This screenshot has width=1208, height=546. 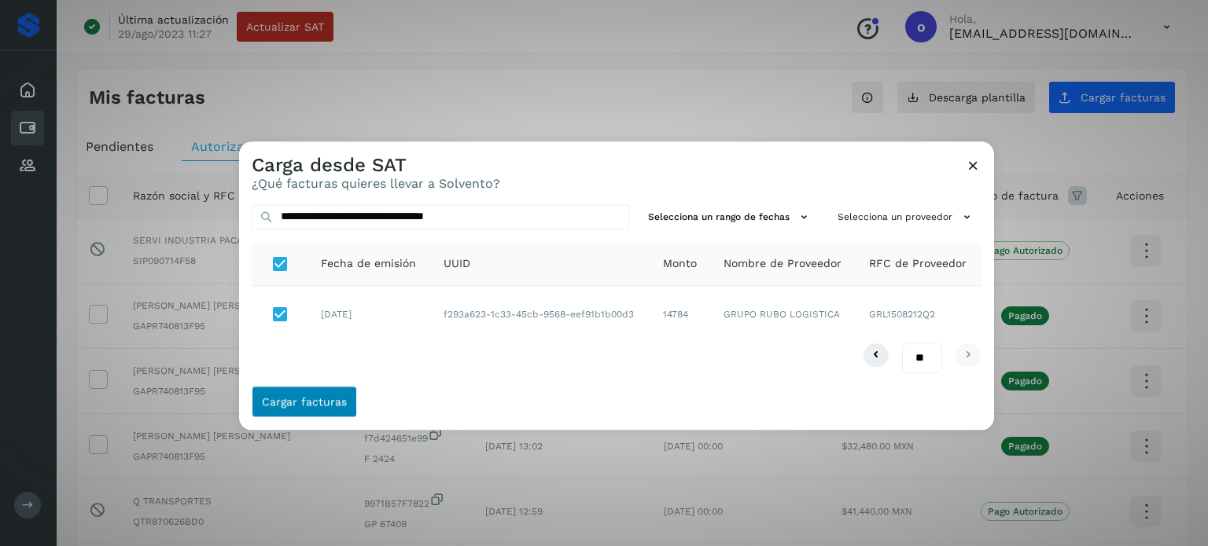 I want to click on h3: Carga desde SAT, so click(x=376, y=165).